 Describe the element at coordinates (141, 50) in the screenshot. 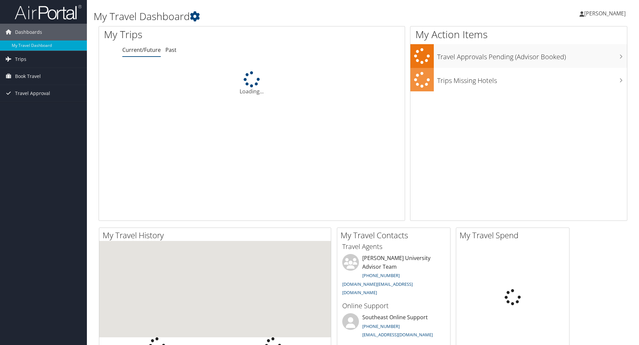

I see `a: Current/Future` at that location.